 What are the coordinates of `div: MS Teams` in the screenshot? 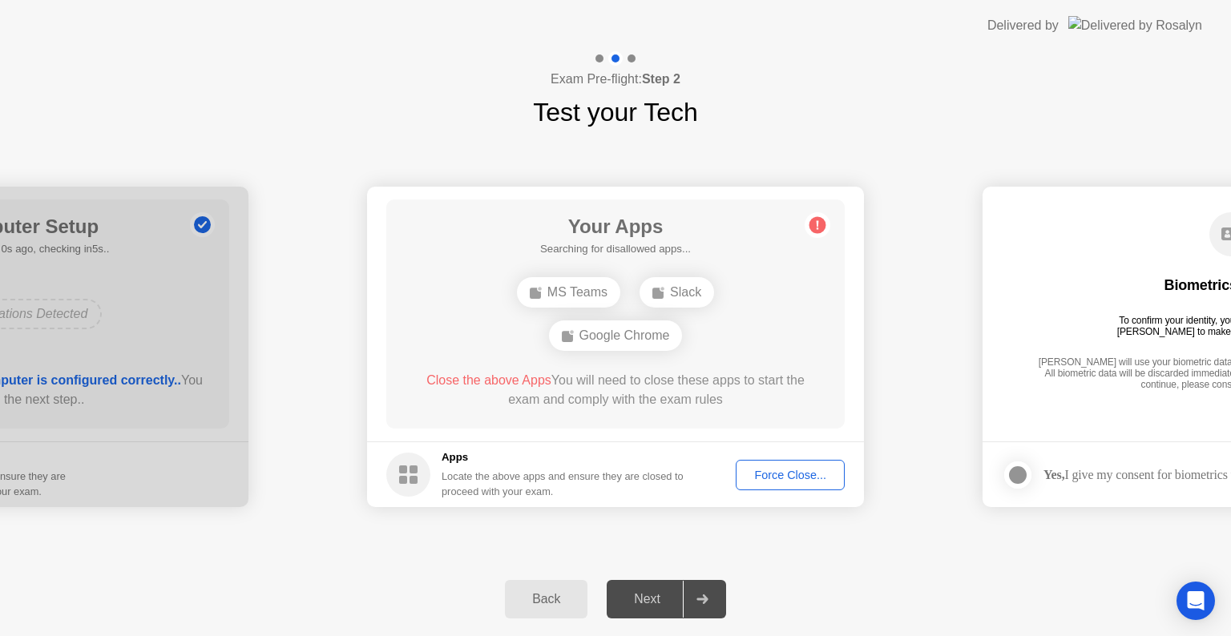 It's located at (568, 292).